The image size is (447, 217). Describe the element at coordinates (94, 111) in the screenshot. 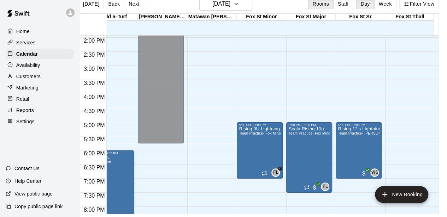

I see `span: 4:30 PM` at that location.